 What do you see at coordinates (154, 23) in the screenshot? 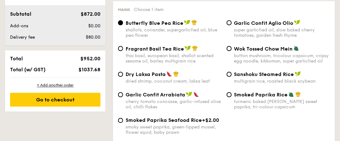
I see `span: Butterfly Blue Pea Rice` at bounding box center [154, 23].